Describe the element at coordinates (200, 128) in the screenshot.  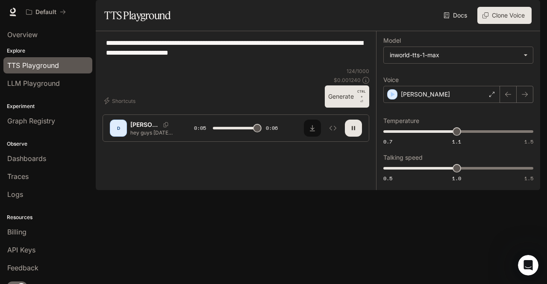
I see `span: 0:05` at that location.